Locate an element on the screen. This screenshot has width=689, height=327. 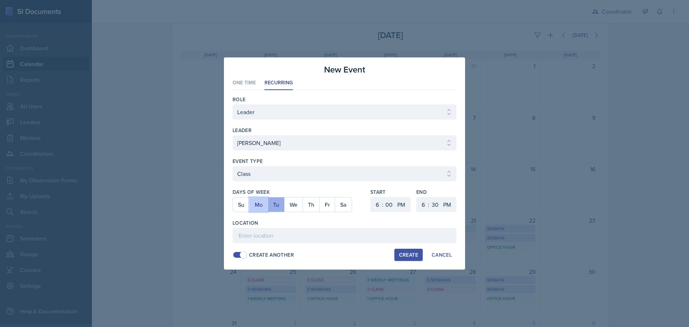
button: Mo is located at coordinates (258, 204).